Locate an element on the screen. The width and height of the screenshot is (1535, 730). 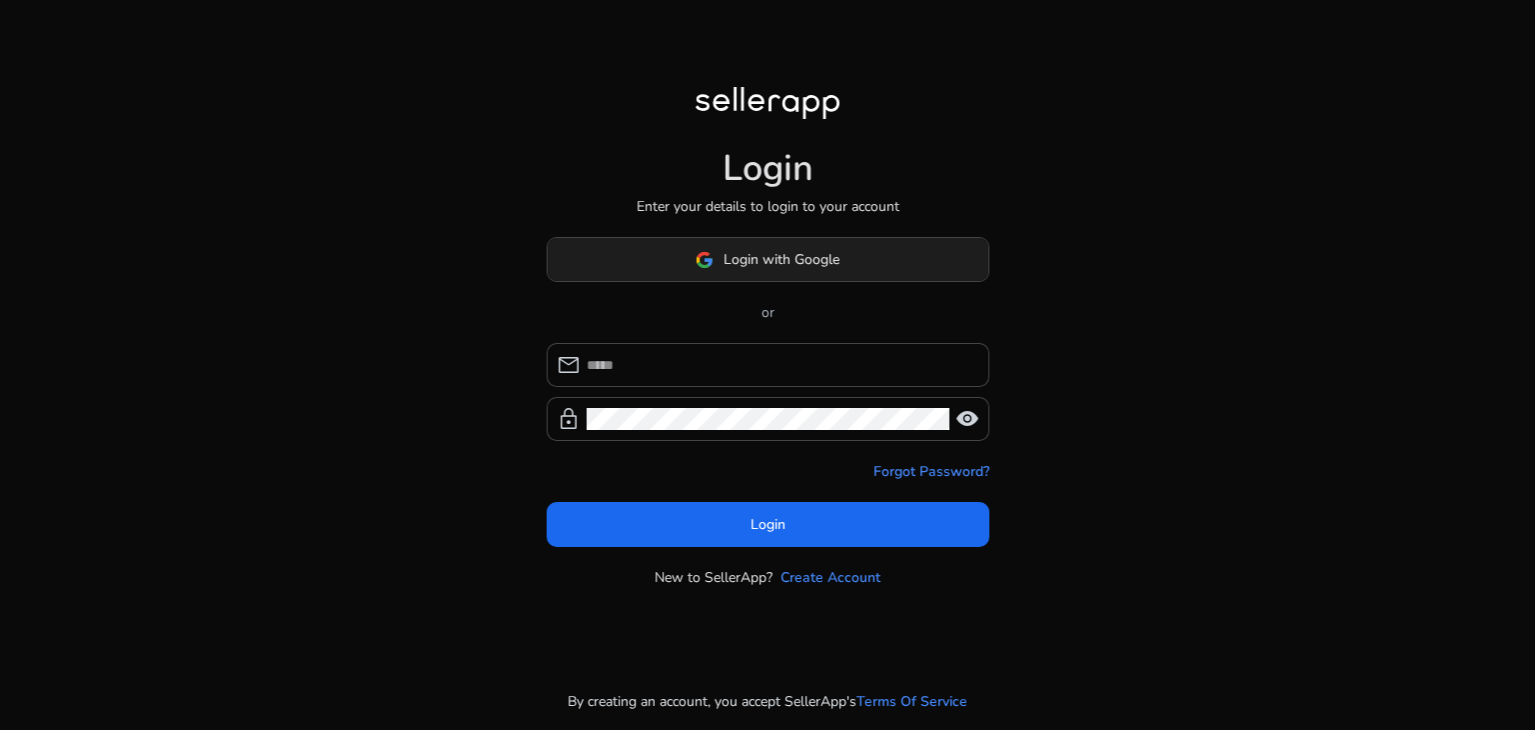
p: New to SellerApp? is located at coordinates (714, 577).